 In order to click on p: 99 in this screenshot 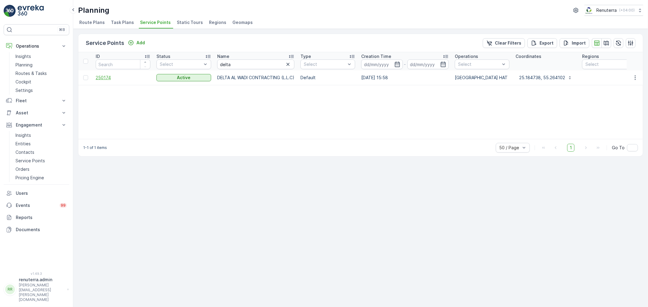, I will do `click(63, 206)`.